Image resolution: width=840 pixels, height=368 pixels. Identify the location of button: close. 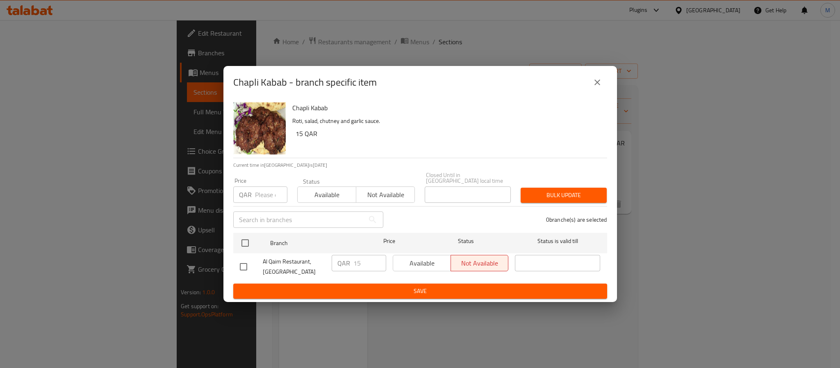
(597, 82).